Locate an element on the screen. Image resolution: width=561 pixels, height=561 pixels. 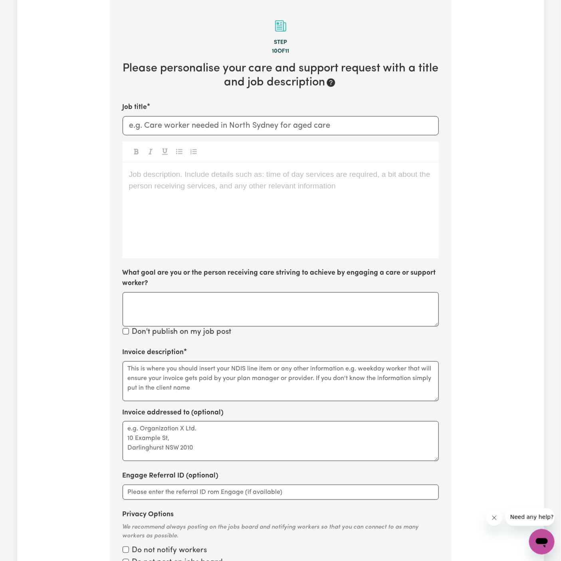
label: Privacy Options is located at coordinates (148, 515).